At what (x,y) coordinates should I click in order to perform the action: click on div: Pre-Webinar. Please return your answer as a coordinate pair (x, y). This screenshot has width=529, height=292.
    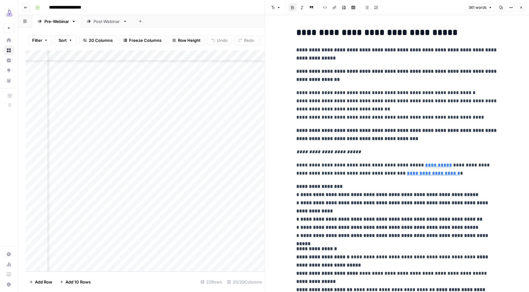
    Looking at the image, I should click on (57, 21).